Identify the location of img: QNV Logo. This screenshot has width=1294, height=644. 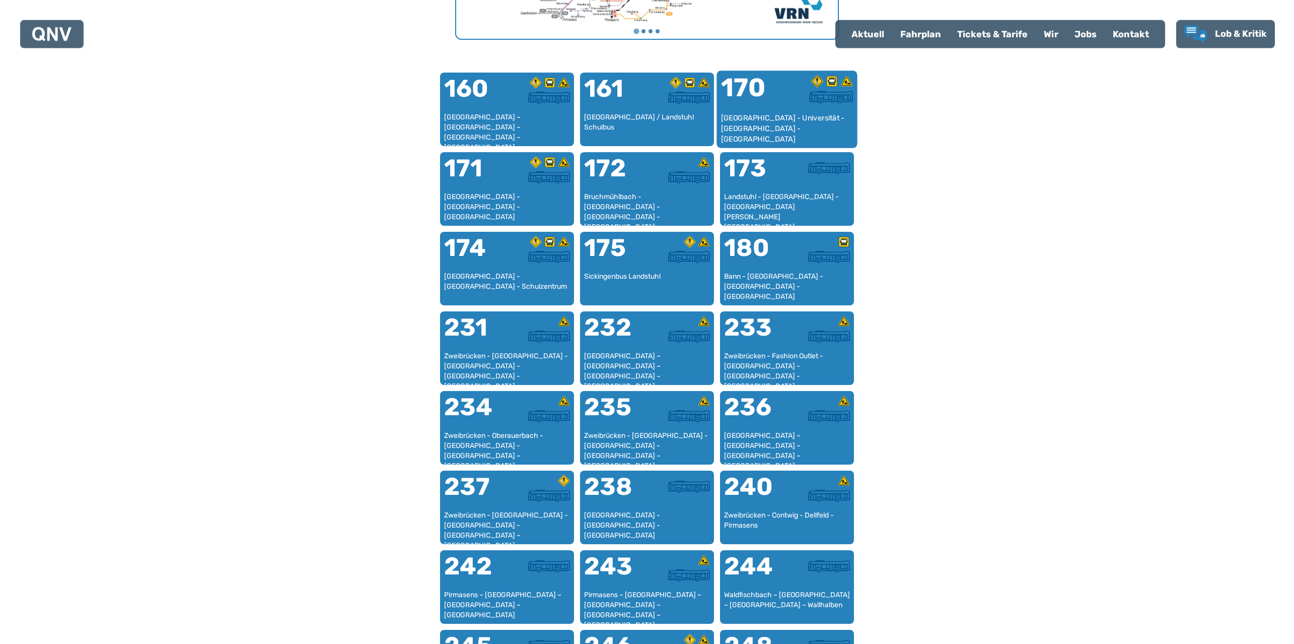
(52, 34).